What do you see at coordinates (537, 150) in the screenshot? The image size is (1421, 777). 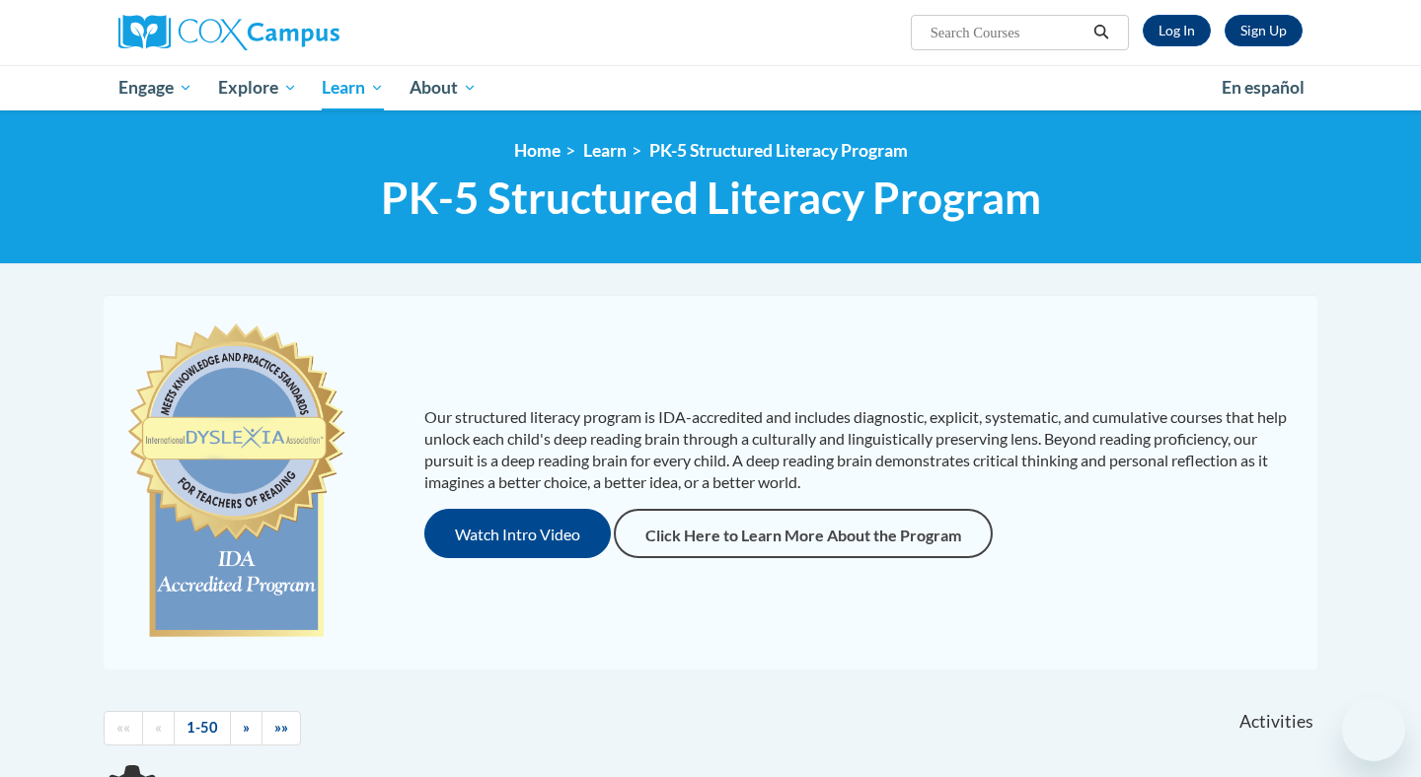 I see `a: Home` at bounding box center [537, 150].